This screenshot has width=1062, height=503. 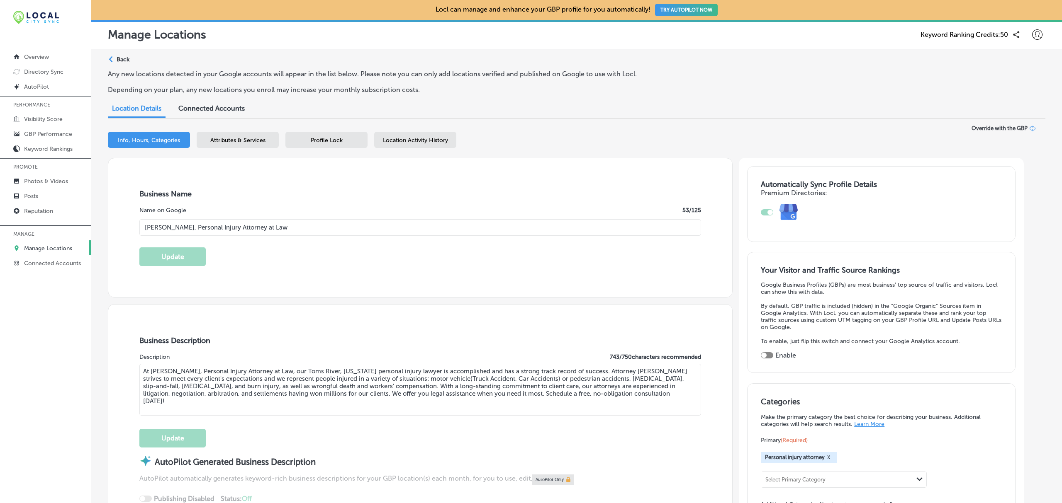 I want to click on p: Make the primary category the best choice for describing your business. Additional categories wil..., so click(x=881, y=421).